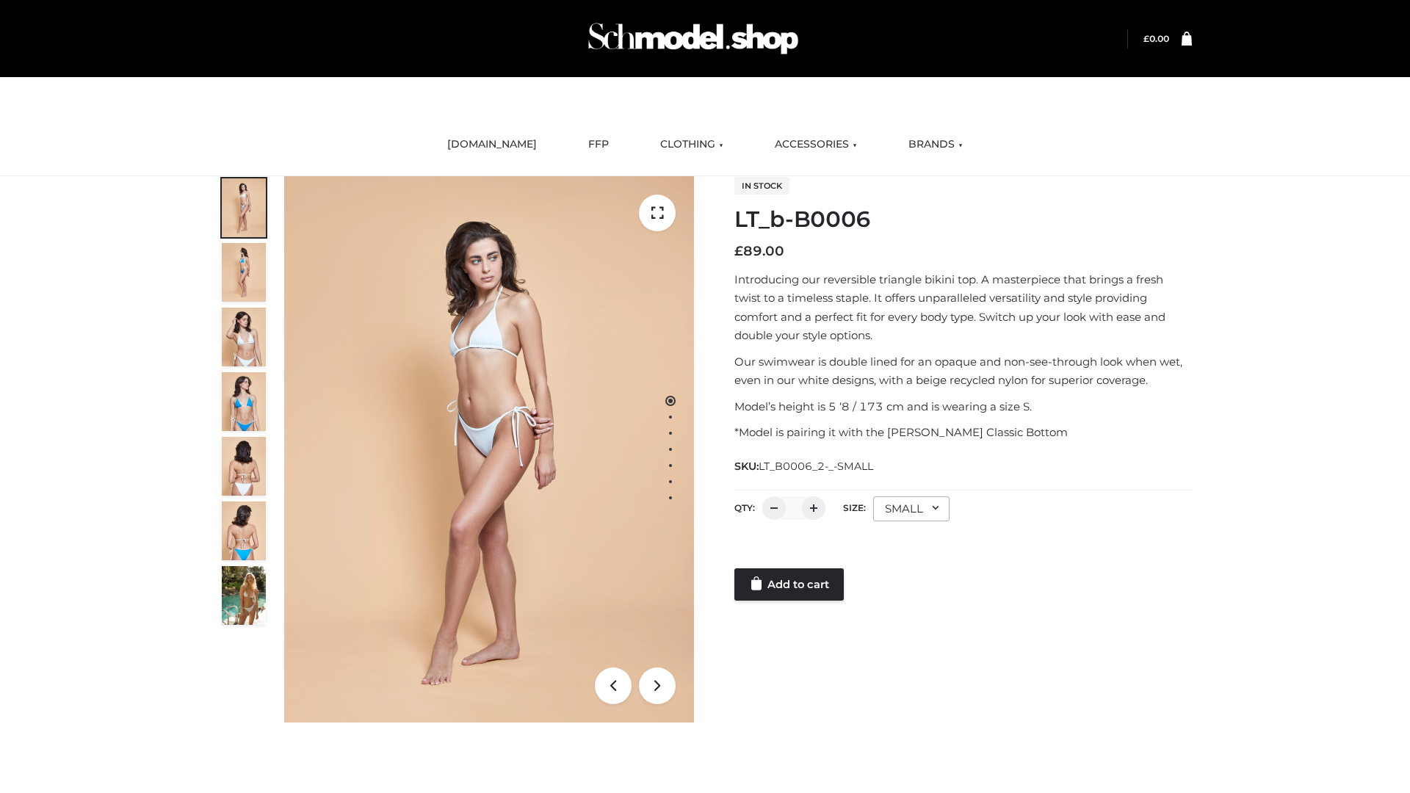 This screenshot has height=793, width=1410. Describe the element at coordinates (693, 38) in the screenshot. I see `a: Schmodel Admin 964` at that location.